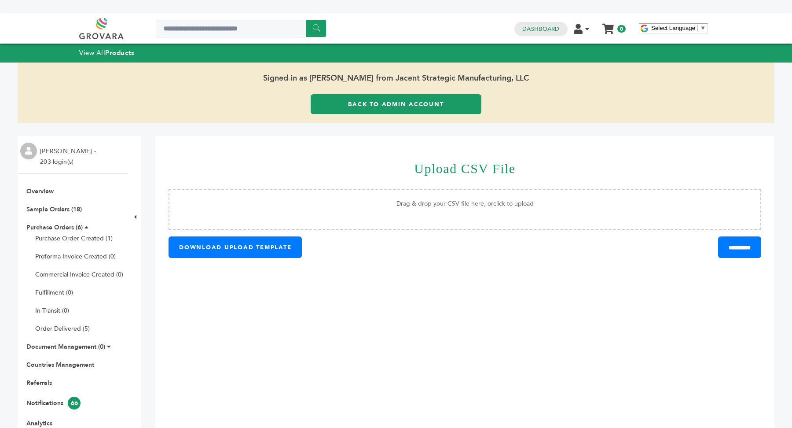  Describe the element at coordinates (40, 191) in the screenshot. I see `a: Overview` at that location.